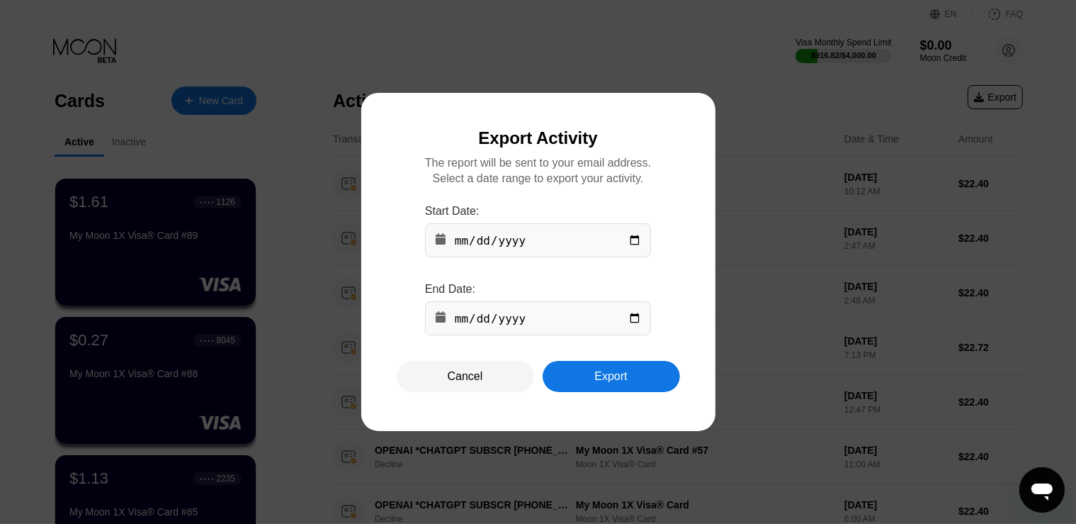 This screenshot has width=1076, height=524. I want to click on div: Export Activity, so click(538, 138).